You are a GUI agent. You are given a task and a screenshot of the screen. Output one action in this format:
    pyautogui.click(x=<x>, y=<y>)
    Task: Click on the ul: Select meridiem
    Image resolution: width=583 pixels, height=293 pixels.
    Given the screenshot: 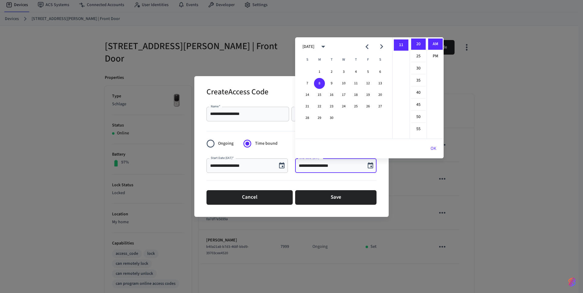 What is the action you would take?
    pyautogui.click(x=435, y=88)
    